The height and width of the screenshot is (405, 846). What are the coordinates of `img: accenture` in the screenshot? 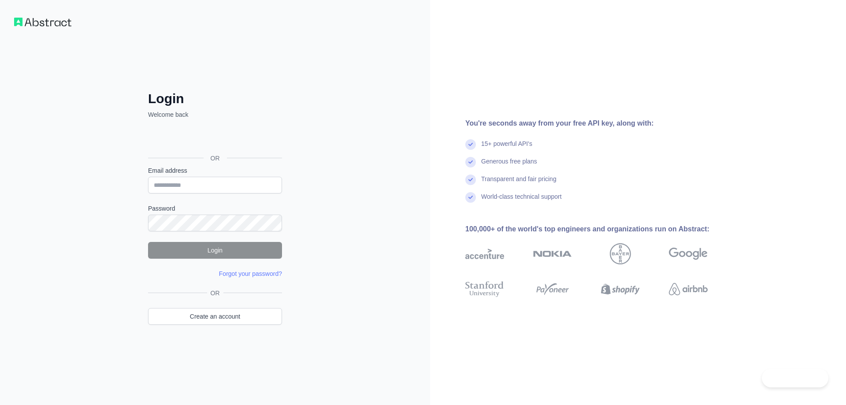 It's located at (484, 254).